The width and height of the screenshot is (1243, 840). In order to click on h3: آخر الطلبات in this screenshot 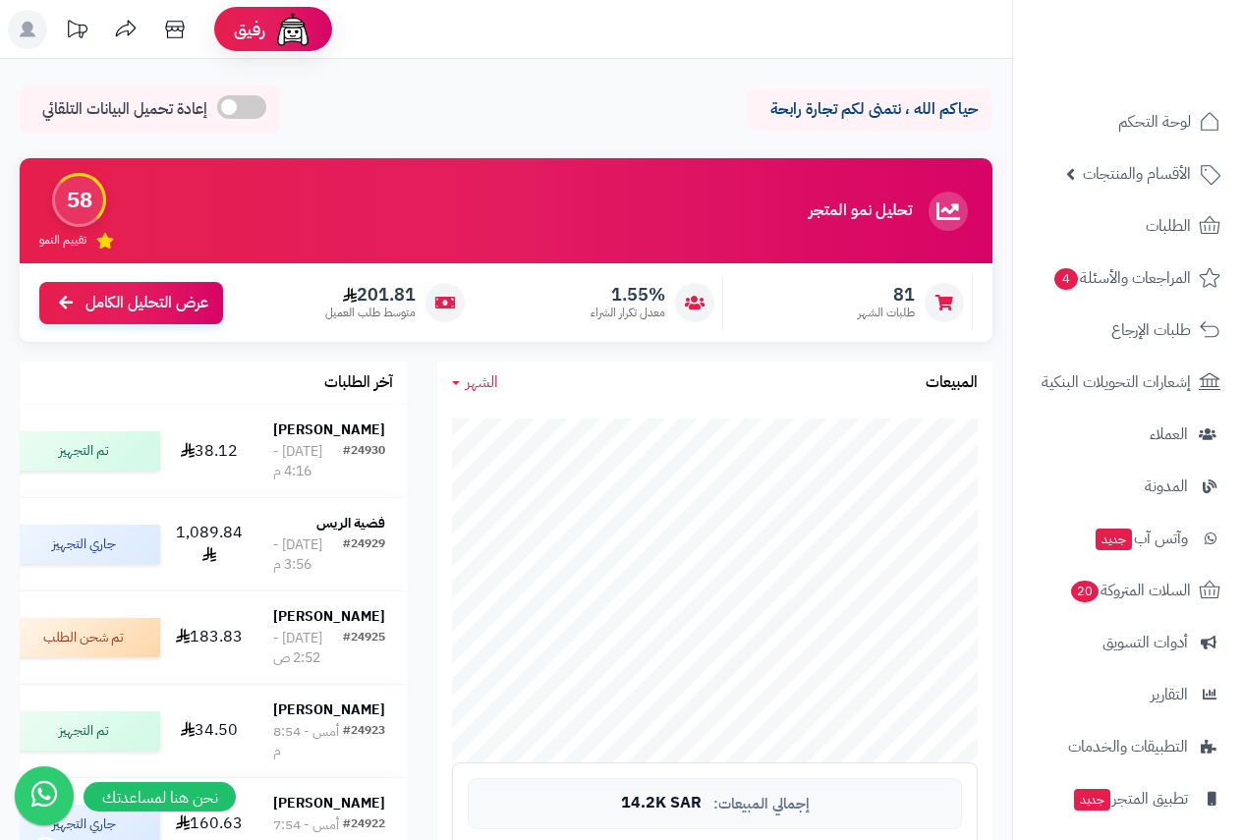, I will do `click(359, 383)`.